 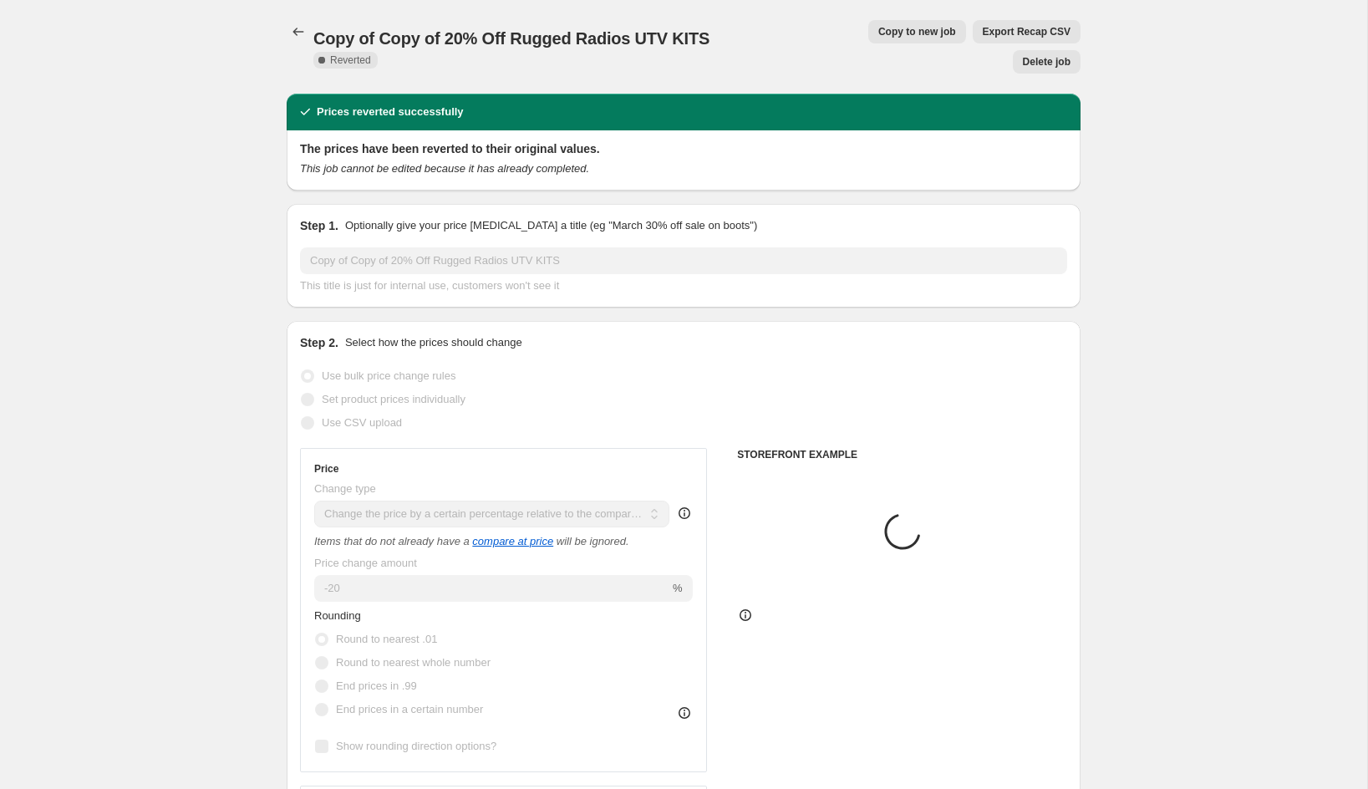 I want to click on input: -20, so click(x=491, y=588).